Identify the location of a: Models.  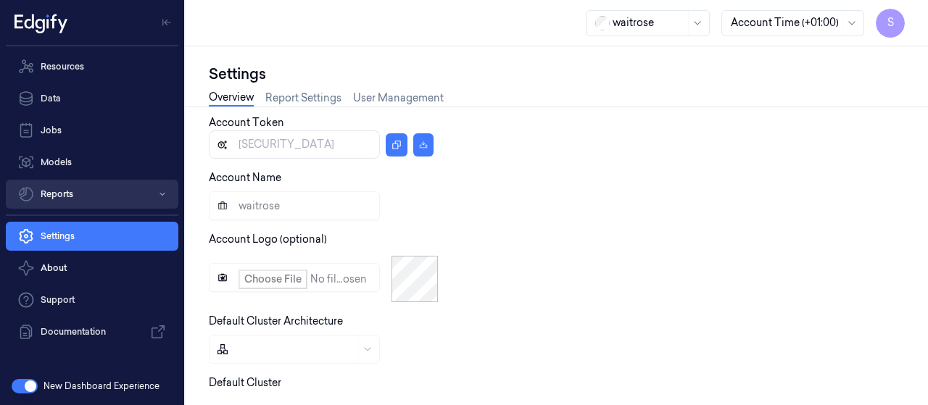
(92, 162).